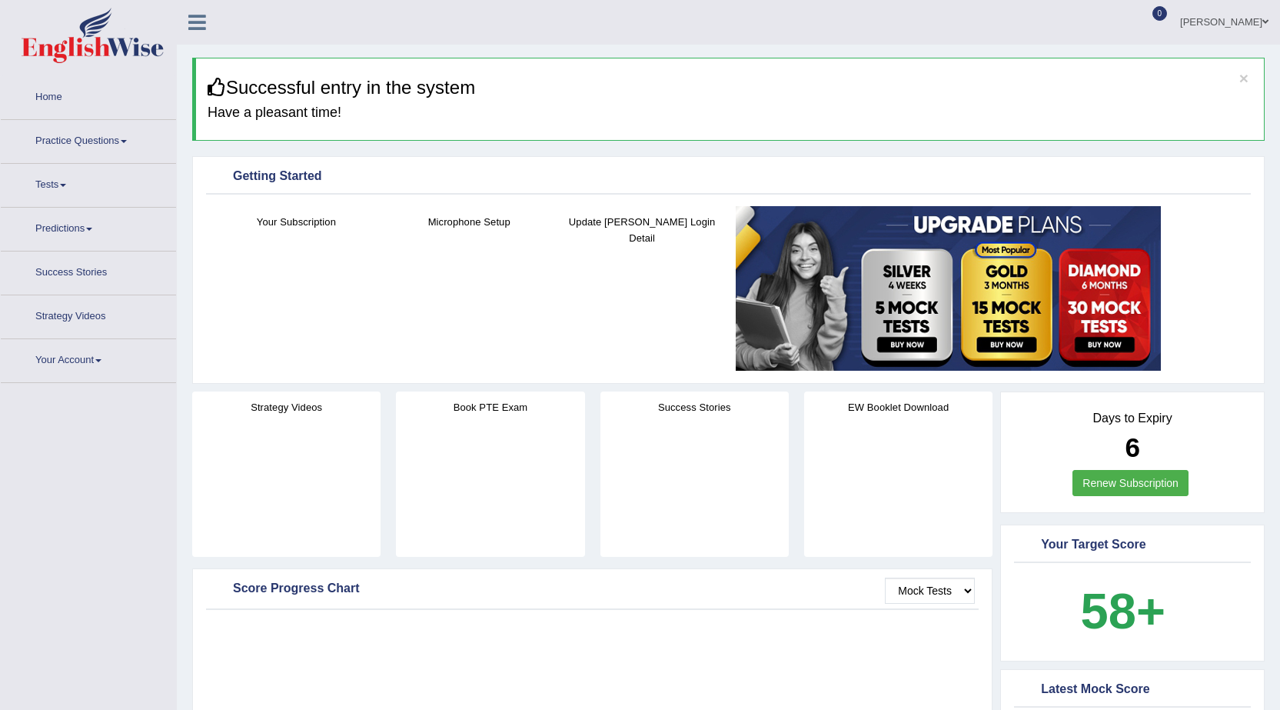  I want to click on a: Renew Subscription, so click(1130, 483).